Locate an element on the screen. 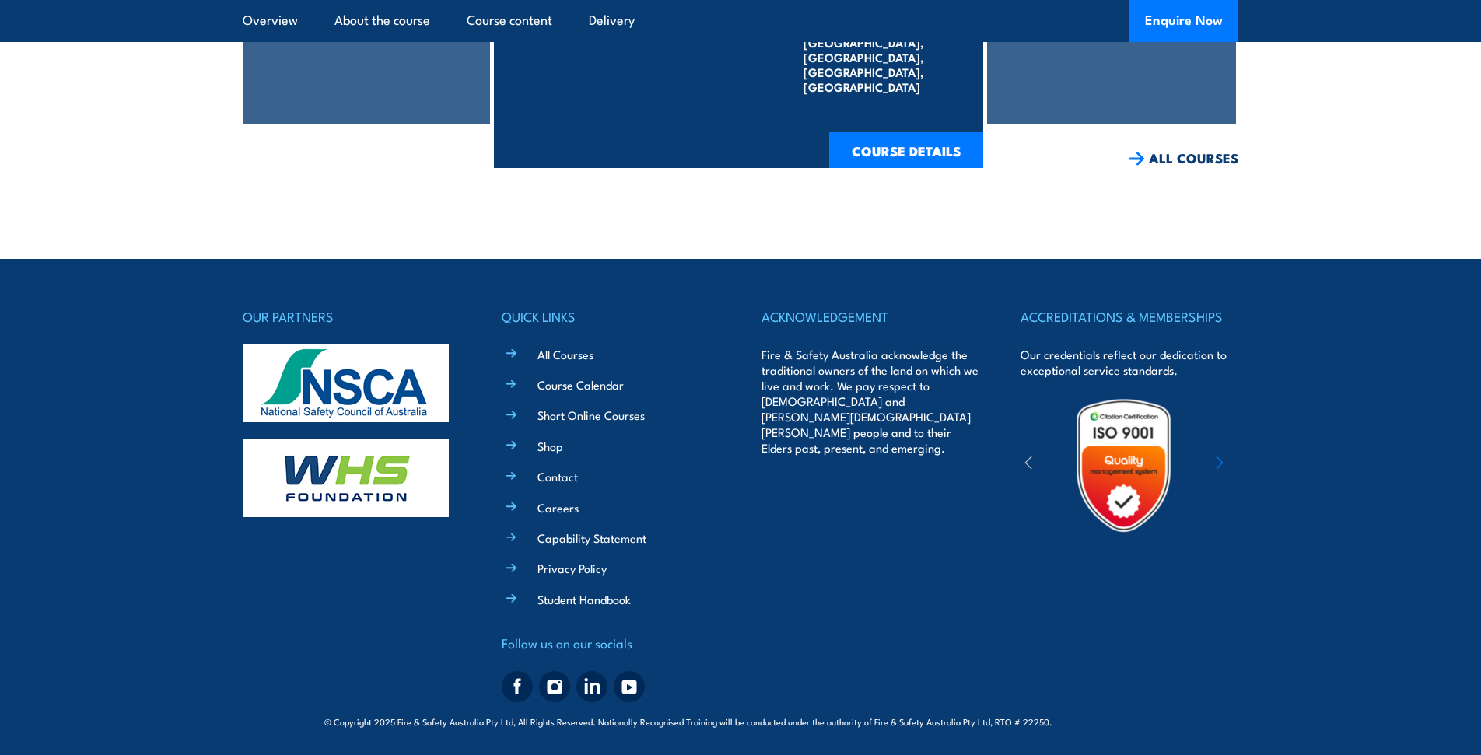 The image size is (1481, 755). h4: QUICK LINKS is located at coordinates (611, 317).